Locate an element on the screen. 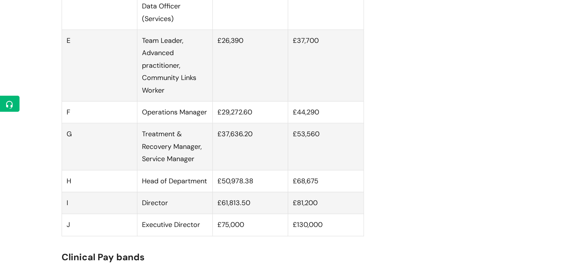 The width and height of the screenshot is (582, 266). td: £81,200 is located at coordinates (326, 202).